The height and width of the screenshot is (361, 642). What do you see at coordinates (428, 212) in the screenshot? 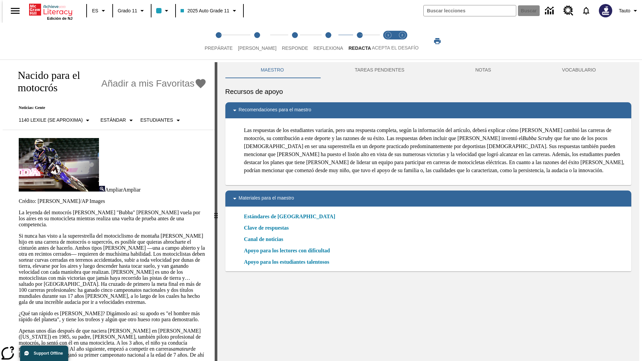
I see `div: activity` at bounding box center [428, 212].